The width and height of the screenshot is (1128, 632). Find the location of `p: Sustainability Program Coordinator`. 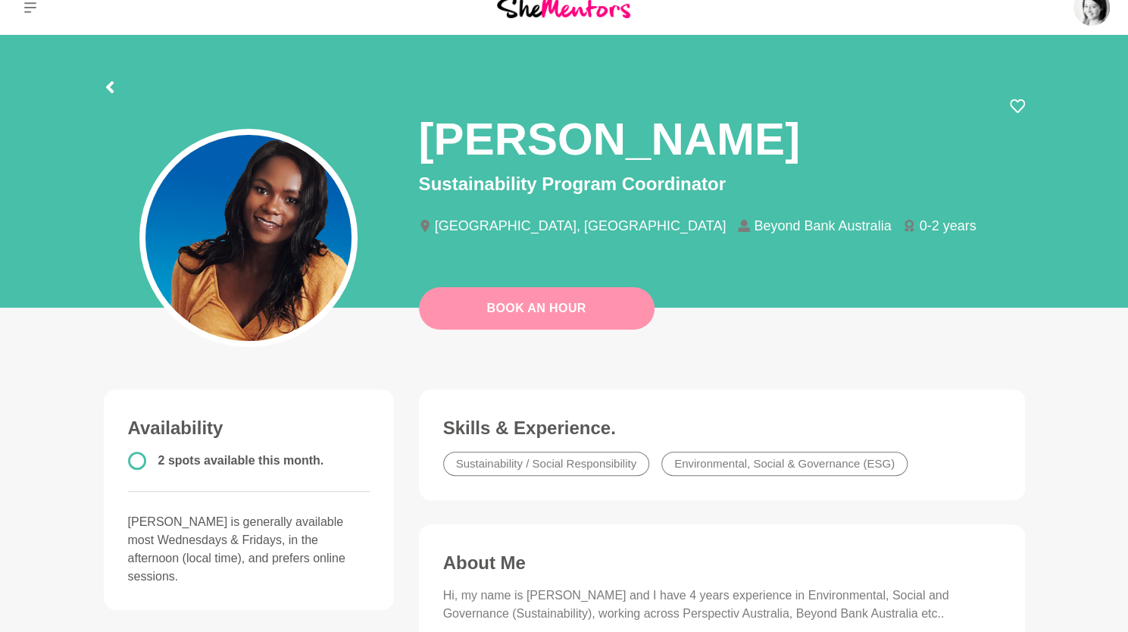

p: Sustainability Program Coordinator is located at coordinates (722, 184).